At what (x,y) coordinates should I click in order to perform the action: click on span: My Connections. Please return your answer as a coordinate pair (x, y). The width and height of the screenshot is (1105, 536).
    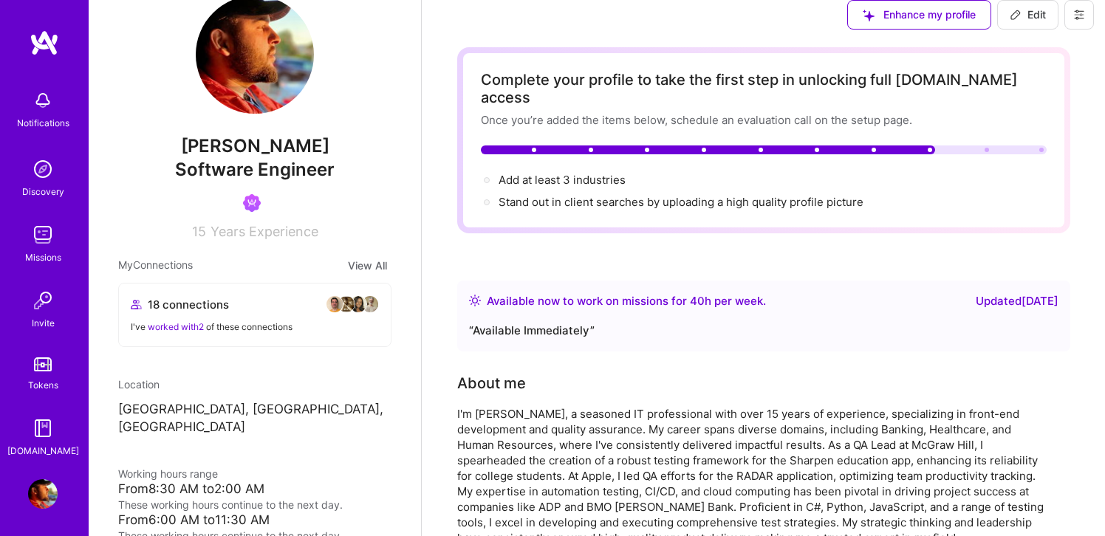
    Looking at the image, I should click on (155, 265).